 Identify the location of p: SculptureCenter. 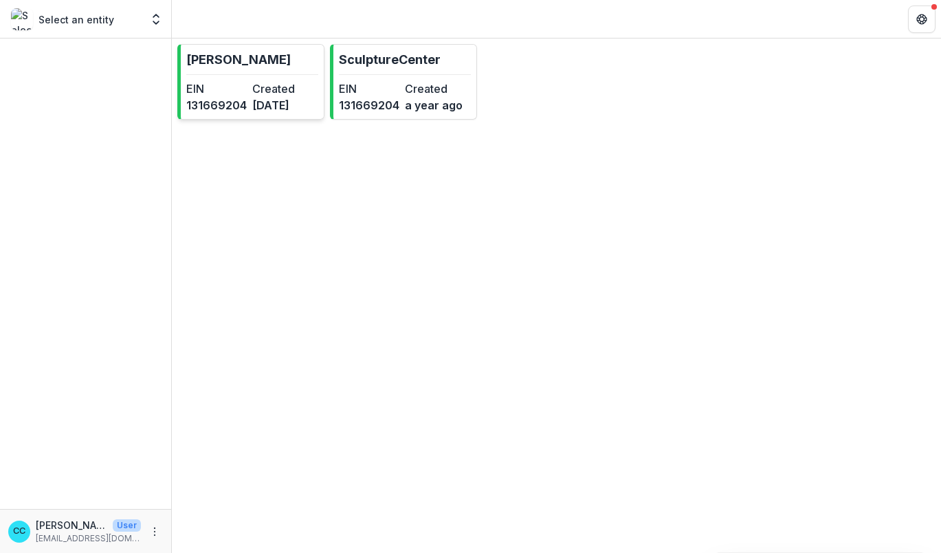
(390, 59).